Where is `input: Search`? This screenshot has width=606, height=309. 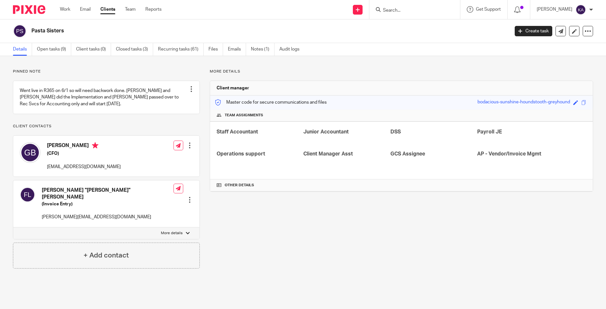 input: Search is located at coordinates (411, 11).